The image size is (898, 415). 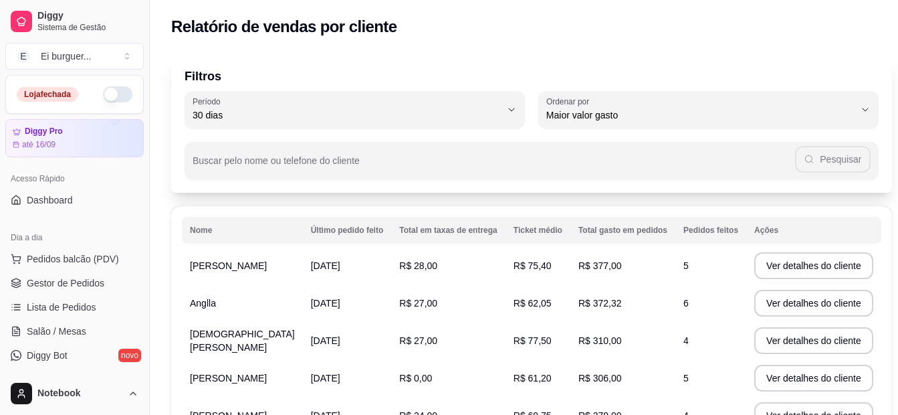 What do you see at coordinates (532, 340) in the screenshot?
I see `span: R$ 77,50` at bounding box center [532, 340].